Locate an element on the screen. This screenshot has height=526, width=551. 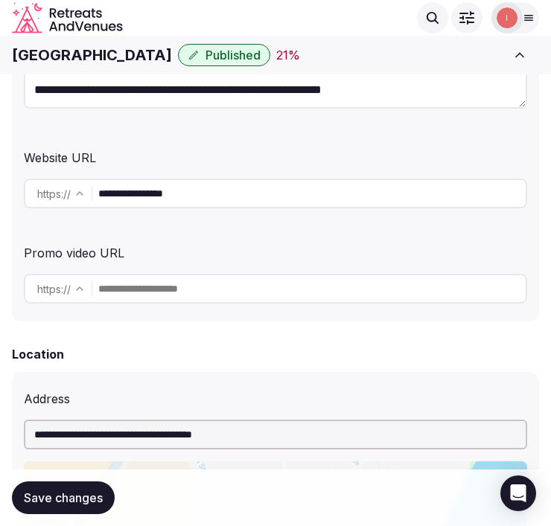
div: Promo video URL is located at coordinates (275, 250).